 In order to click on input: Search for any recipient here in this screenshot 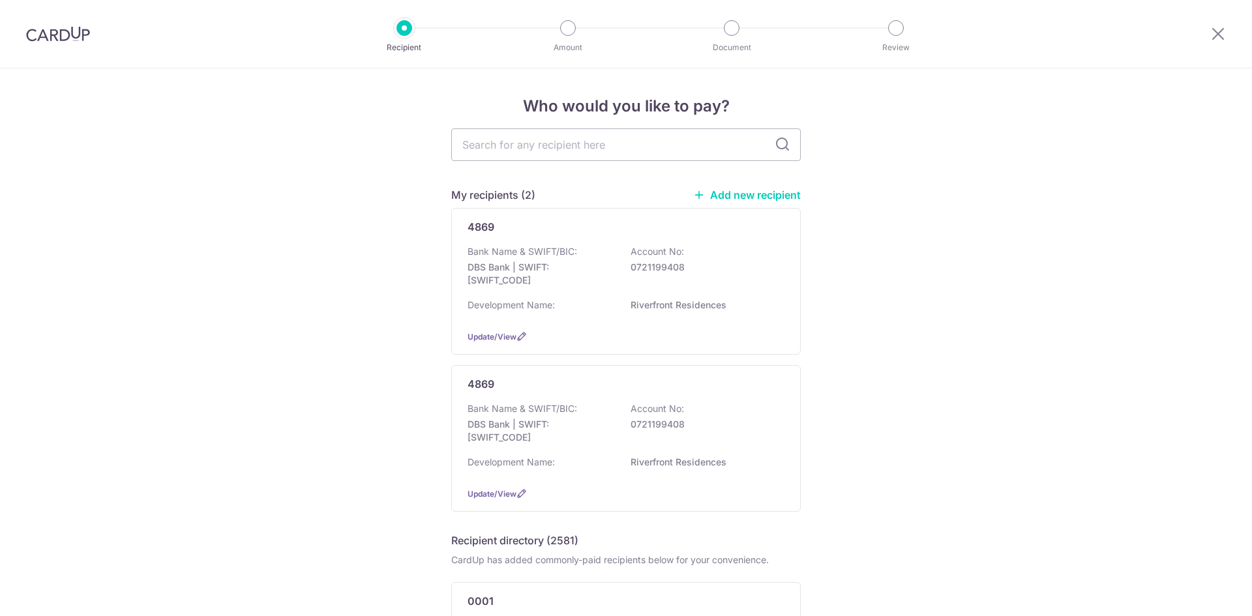, I will do `click(626, 145)`.